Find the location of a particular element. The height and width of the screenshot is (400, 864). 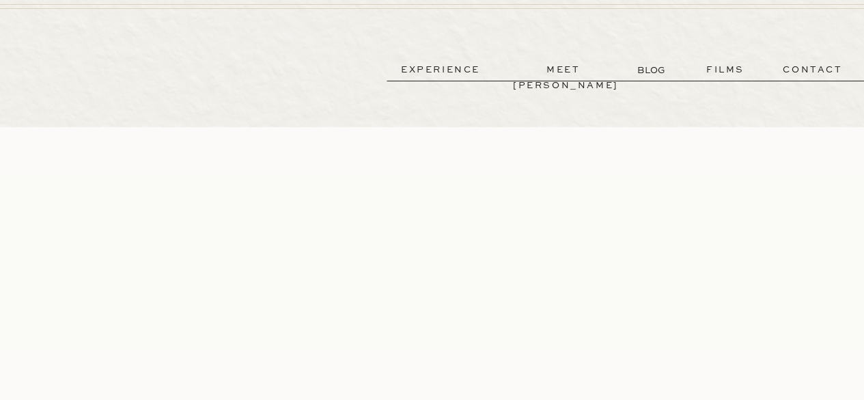

p: BLOG is located at coordinates (652, 70).